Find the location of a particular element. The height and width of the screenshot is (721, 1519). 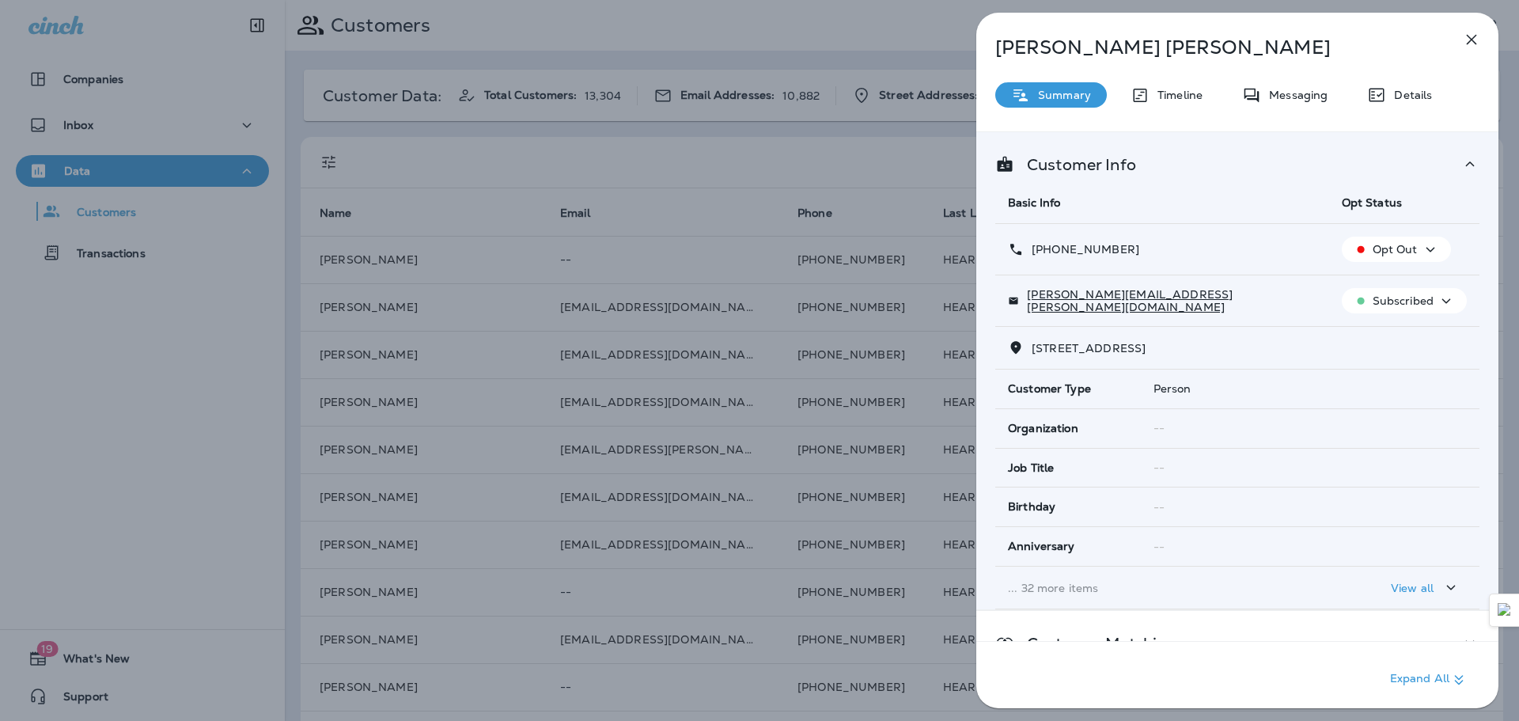

p: Timeline is located at coordinates (1176, 95).